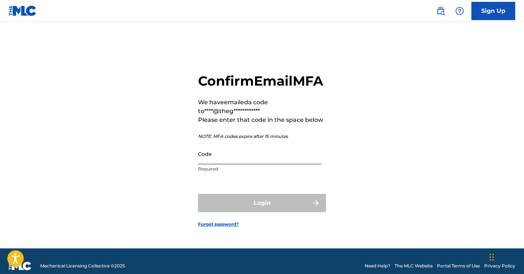 The height and width of the screenshot is (274, 524). What do you see at coordinates (83, 266) in the screenshot?
I see `span: Mechanical Licensing Collective © 2025` at bounding box center [83, 266].